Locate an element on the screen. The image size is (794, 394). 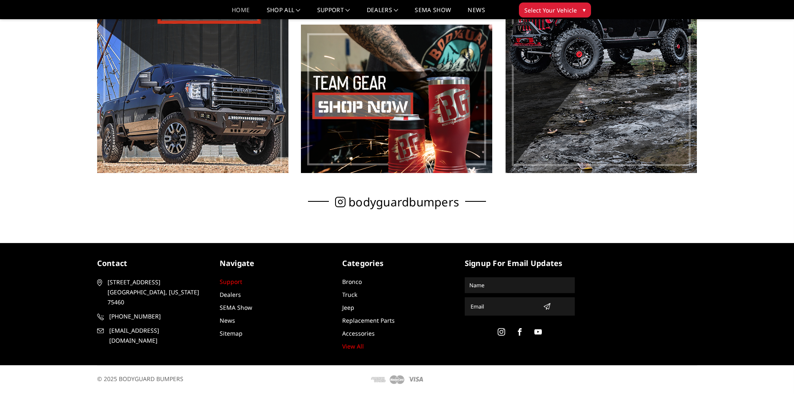
span: bodyguardbumpers is located at coordinates (403, 202).